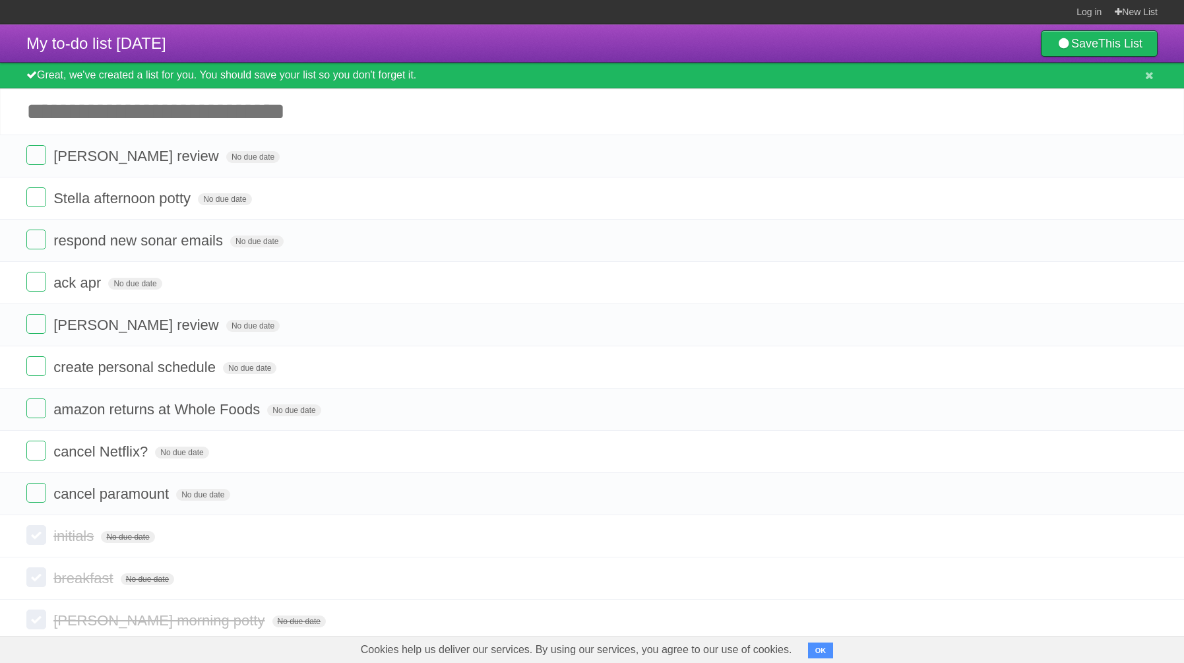 The width and height of the screenshot is (1184, 663). What do you see at coordinates (576, 650) in the screenshot?
I see `span: Cookies help us deliver our services. By using our services, you agree to our use of cookies.` at bounding box center [576, 650].